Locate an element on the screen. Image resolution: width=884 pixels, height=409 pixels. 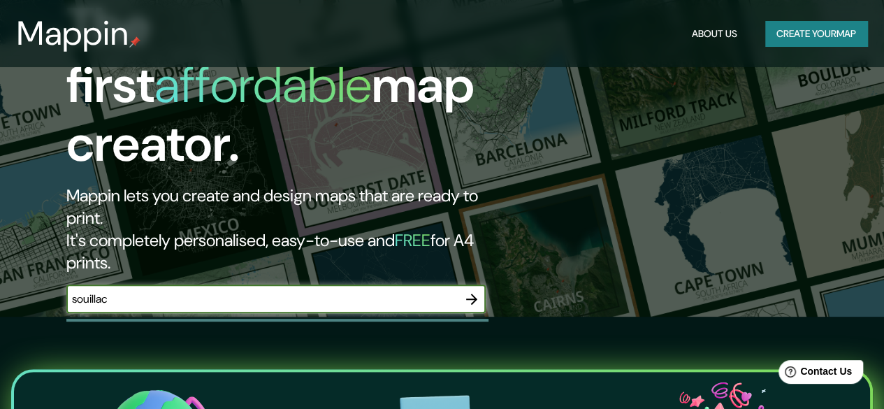
button: Create yourmap is located at coordinates (817, 34).